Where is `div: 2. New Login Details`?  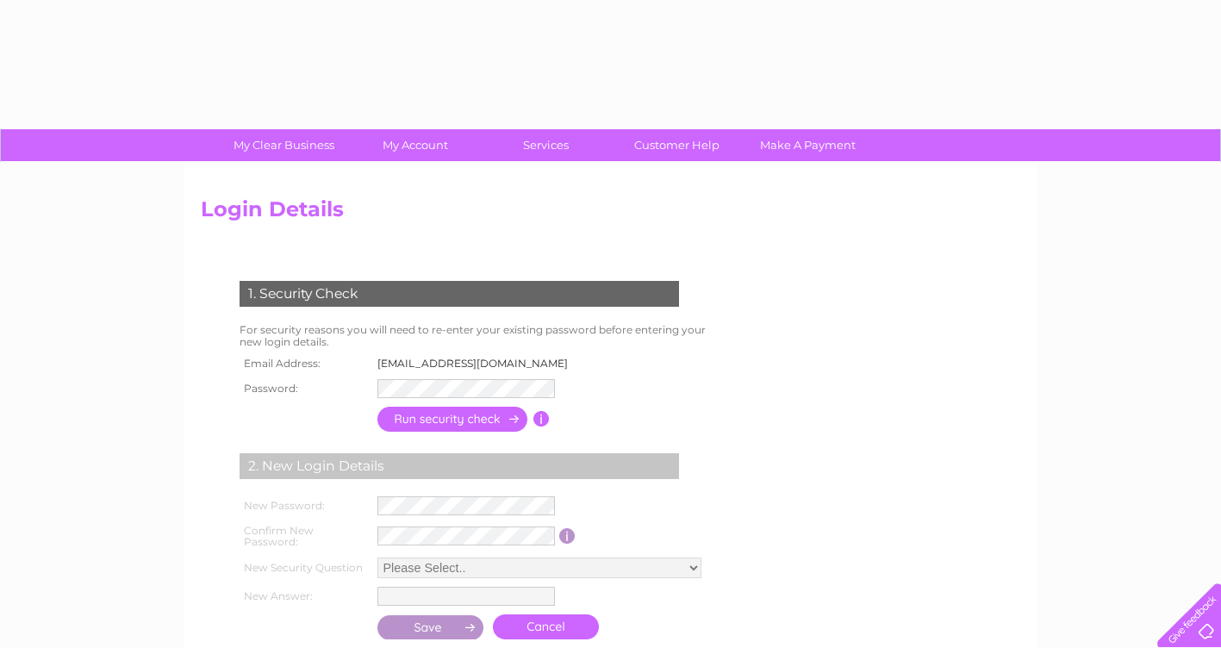
div: 2. New Login Details is located at coordinates (459, 466).